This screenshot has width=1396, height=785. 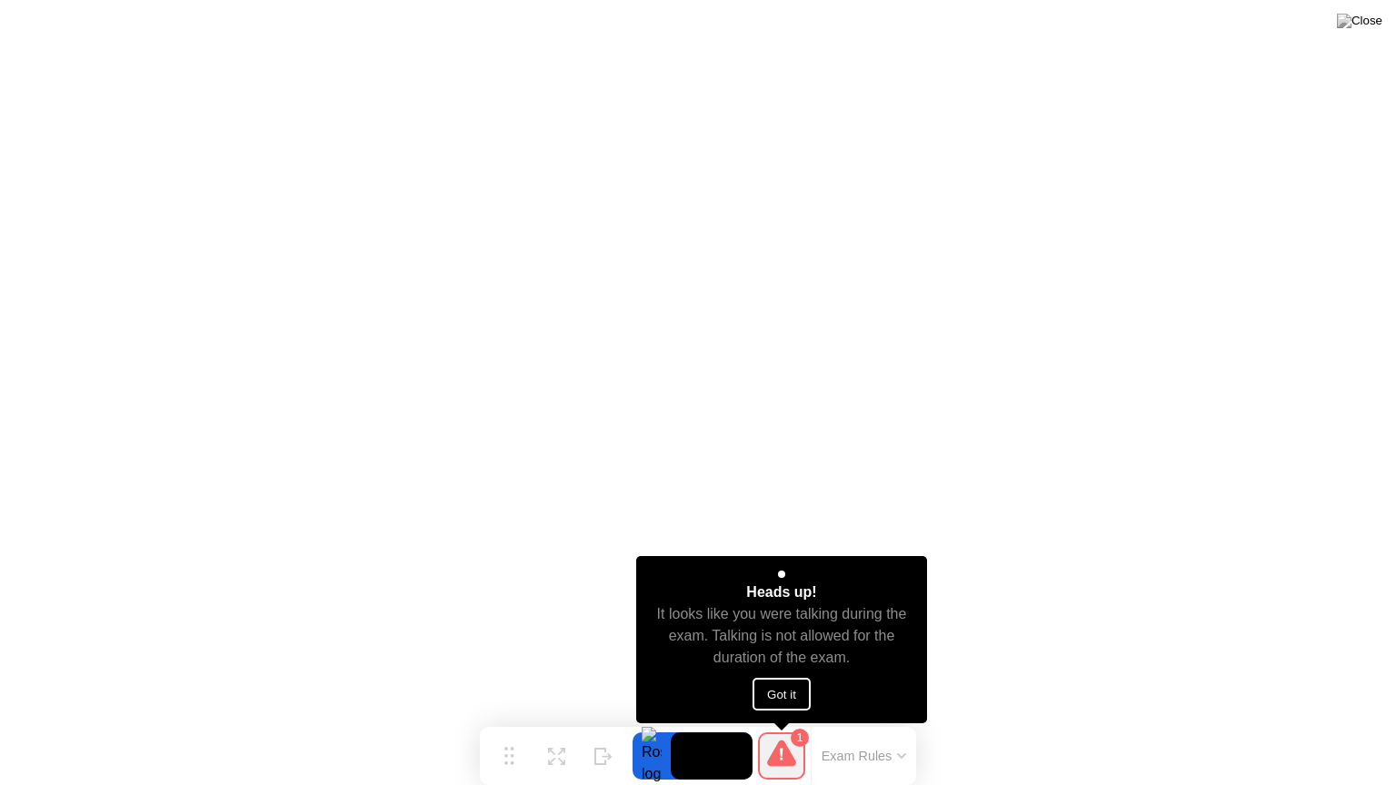 I want to click on button: Exam Rules, so click(x=864, y=756).